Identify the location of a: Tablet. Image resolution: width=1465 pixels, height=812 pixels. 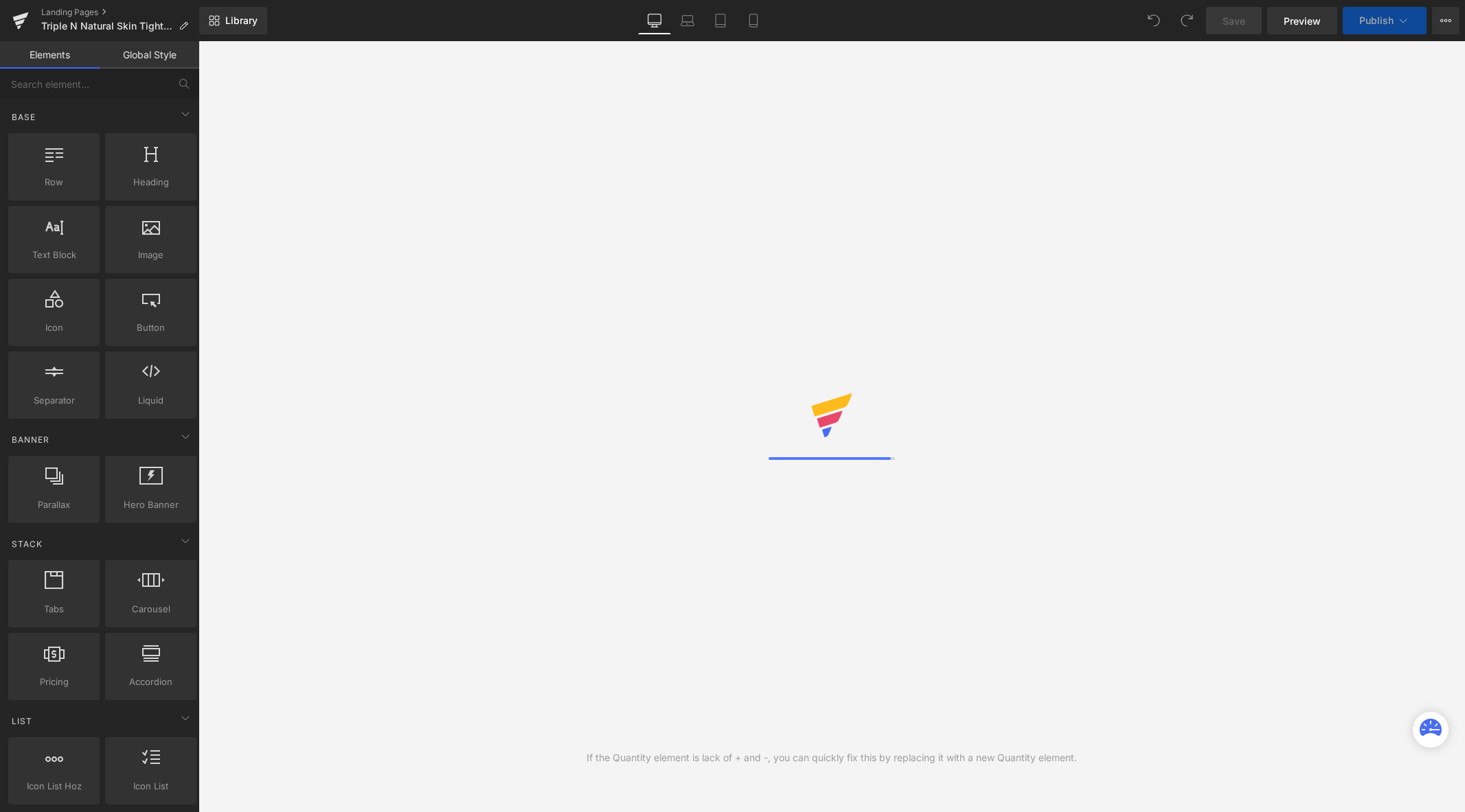
(721, 20).